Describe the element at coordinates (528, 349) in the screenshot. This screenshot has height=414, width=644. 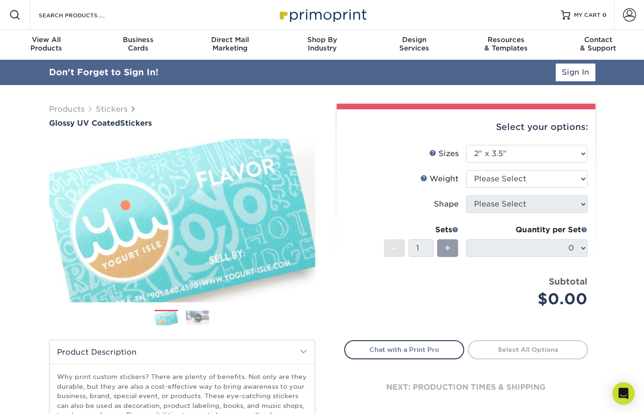
I see `a: Select All Options` at that location.